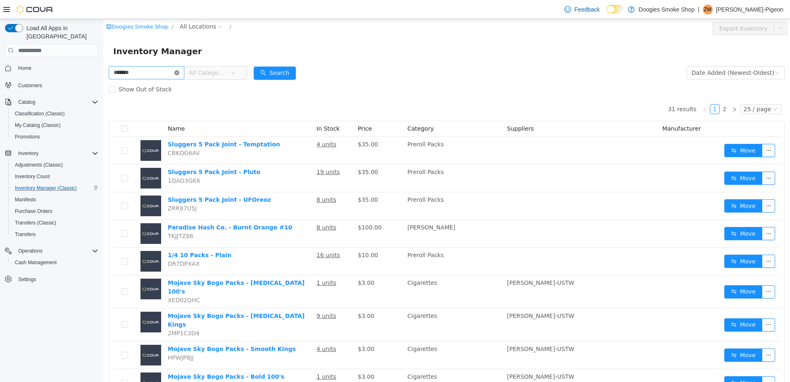 The width and height of the screenshot is (790, 382). What do you see at coordinates (5, 7) in the screenshot?
I see `i: icon: shop` at bounding box center [5, 7].